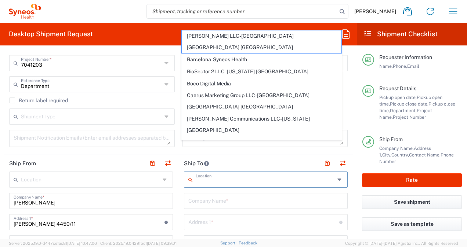  What do you see at coordinates (396, 148) in the screenshot?
I see `span: Company Name,` at bounding box center [396, 148].